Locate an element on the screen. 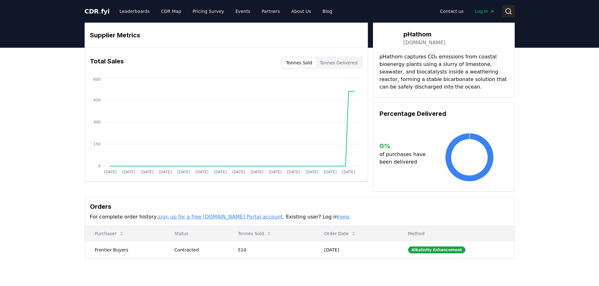  a: Partners is located at coordinates (271, 11).